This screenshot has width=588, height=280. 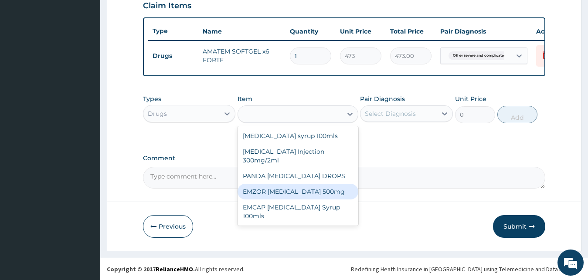 I want to click on th: Pair Diagnosis, so click(x=484, y=31).